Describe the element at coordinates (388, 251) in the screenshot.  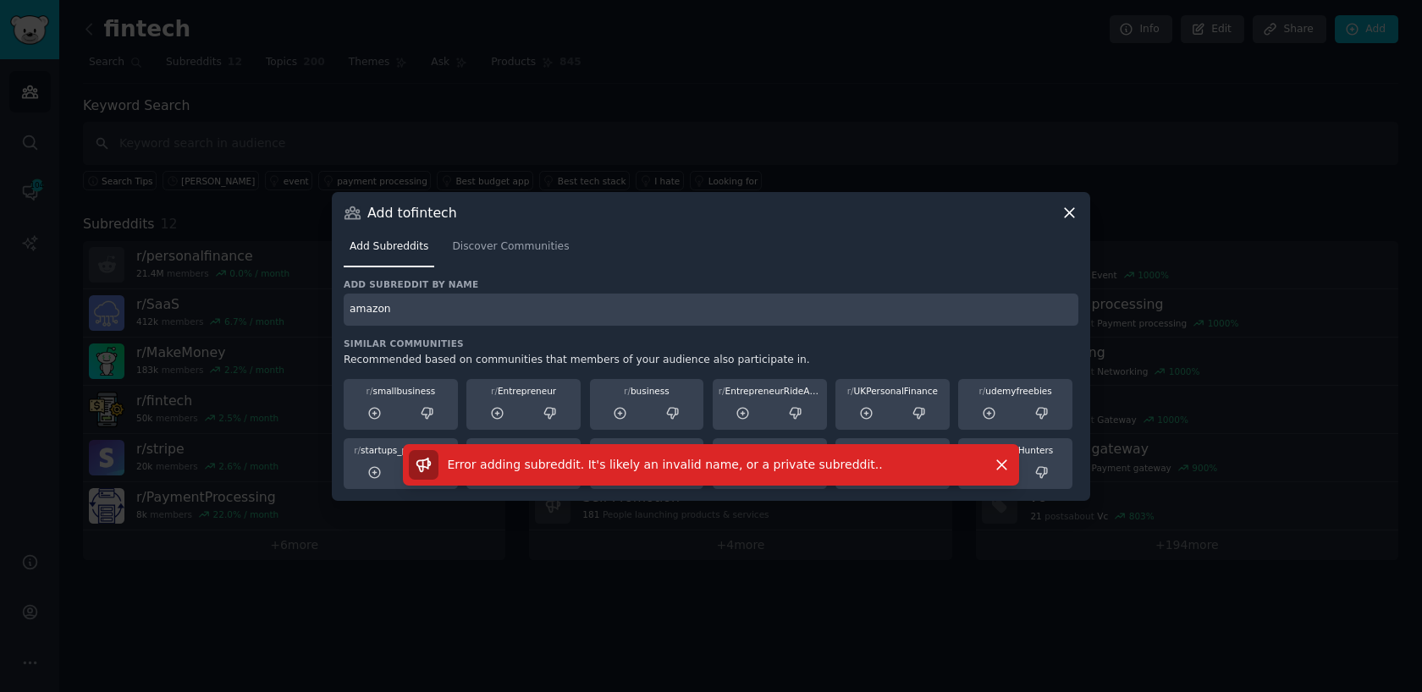
I see `a: Add Subreddits` at that location.